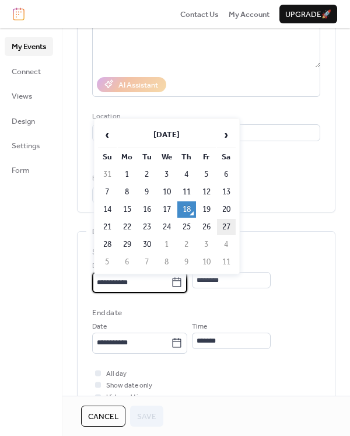  I want to click on td: 15, so click(127, 209).